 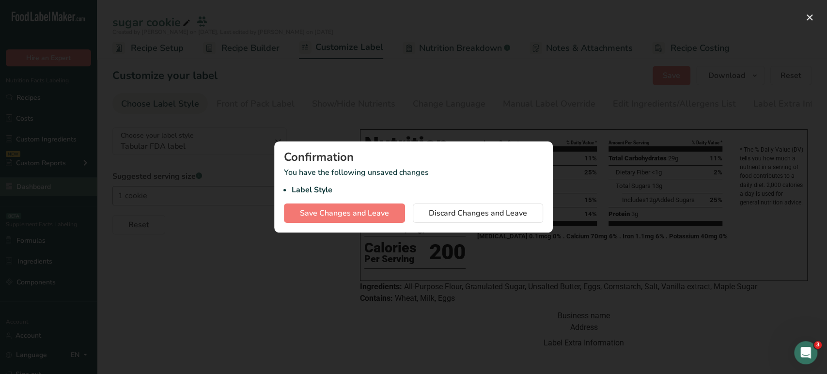 What do you see at coordinates (478, 213) in the screenshot?
I see `span: Discard Changes and Leave` at bounding box center [478, 213].